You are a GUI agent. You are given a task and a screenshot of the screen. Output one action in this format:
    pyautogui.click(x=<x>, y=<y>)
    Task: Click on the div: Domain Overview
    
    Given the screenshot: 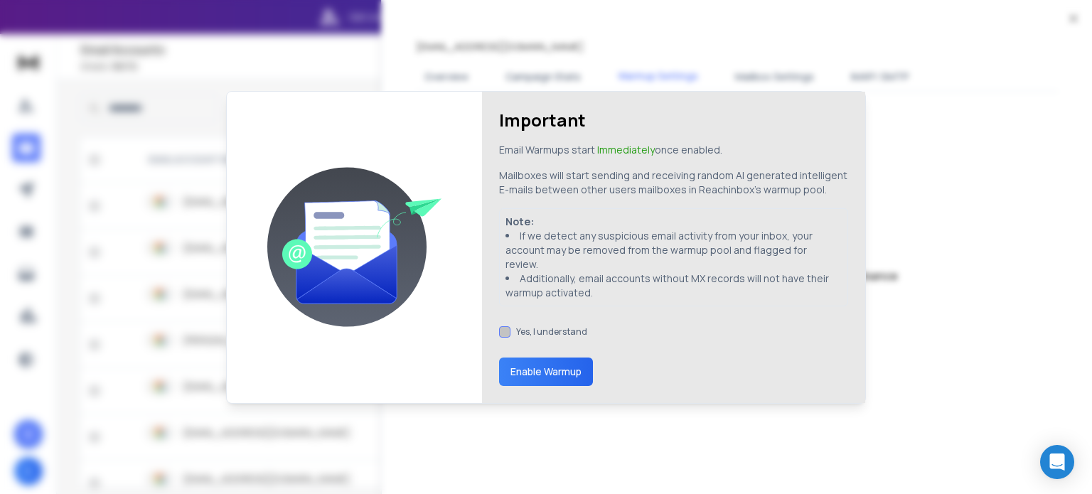 What is the action you would take?
    pyautogui.click(x=90, y=95)
    